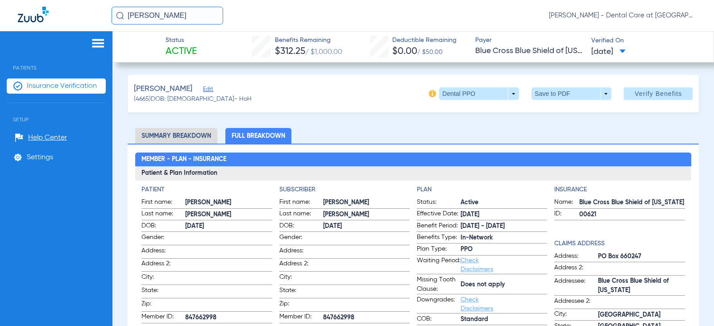  I want to click on h4: Plan, so click(482, 190).